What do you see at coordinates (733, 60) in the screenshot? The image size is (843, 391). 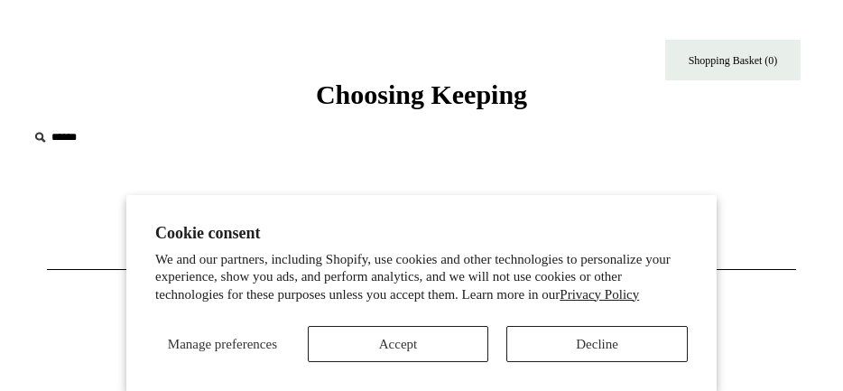 I see `a: Shopping Basket (0)` at bounding box center [733, 60].